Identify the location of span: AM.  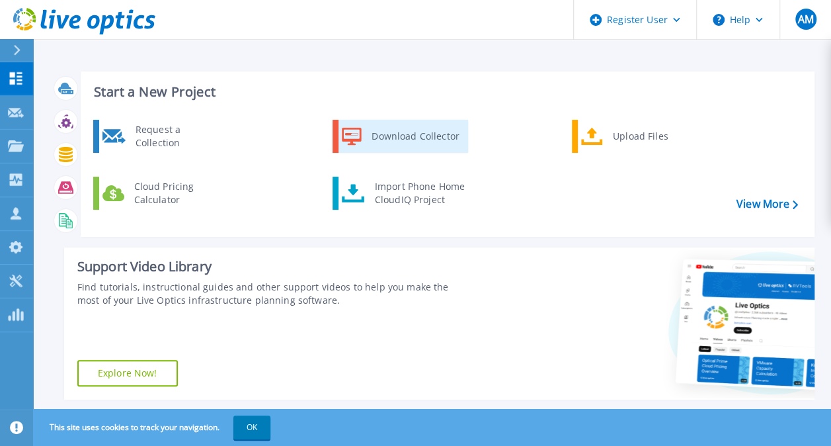
(806, 19).